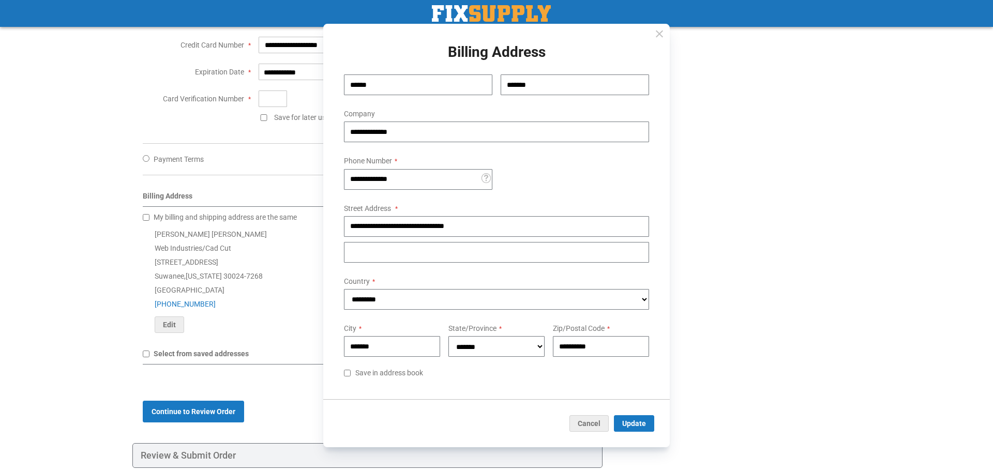  Describe the element at coordinates (203, 99) in the screenshot. I see `span: Card Verification Number` at that location.